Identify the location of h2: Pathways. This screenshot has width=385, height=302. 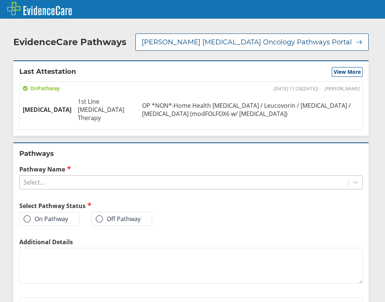
(191, 153).